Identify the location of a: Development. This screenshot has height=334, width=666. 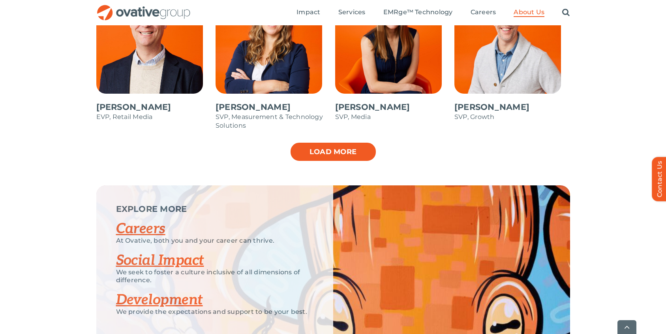
(159, 300).